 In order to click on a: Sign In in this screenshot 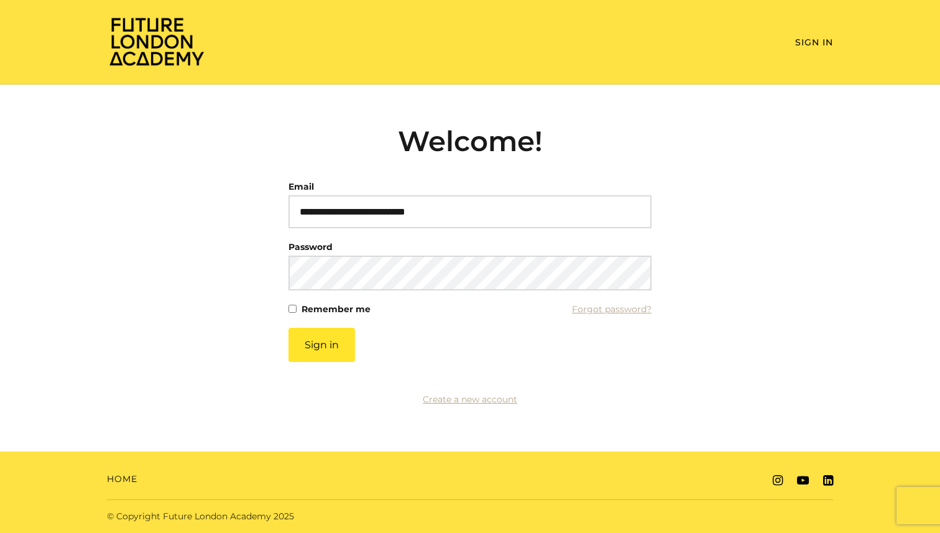, I will do `click(814, 42)`.